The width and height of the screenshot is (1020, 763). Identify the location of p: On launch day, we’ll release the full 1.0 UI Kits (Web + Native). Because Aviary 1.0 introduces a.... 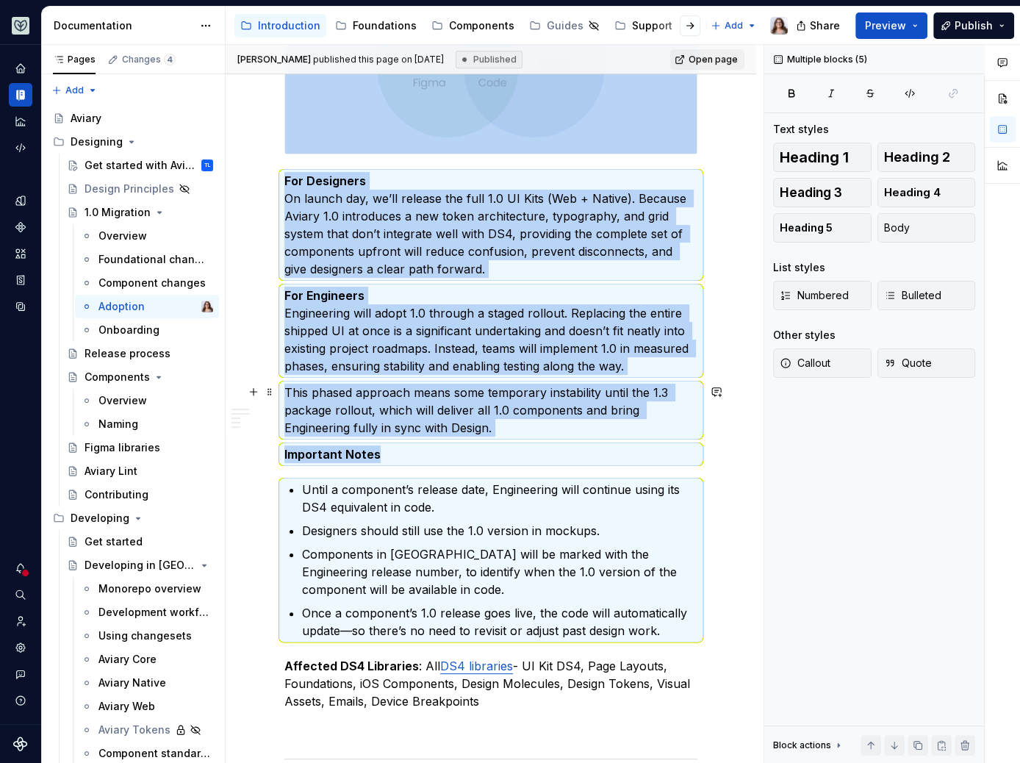
(491, 225).